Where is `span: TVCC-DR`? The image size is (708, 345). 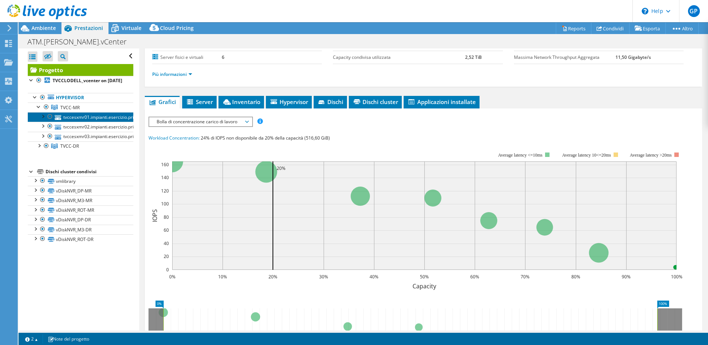 span: TVCC-DR is located at coordinates (70, 146).